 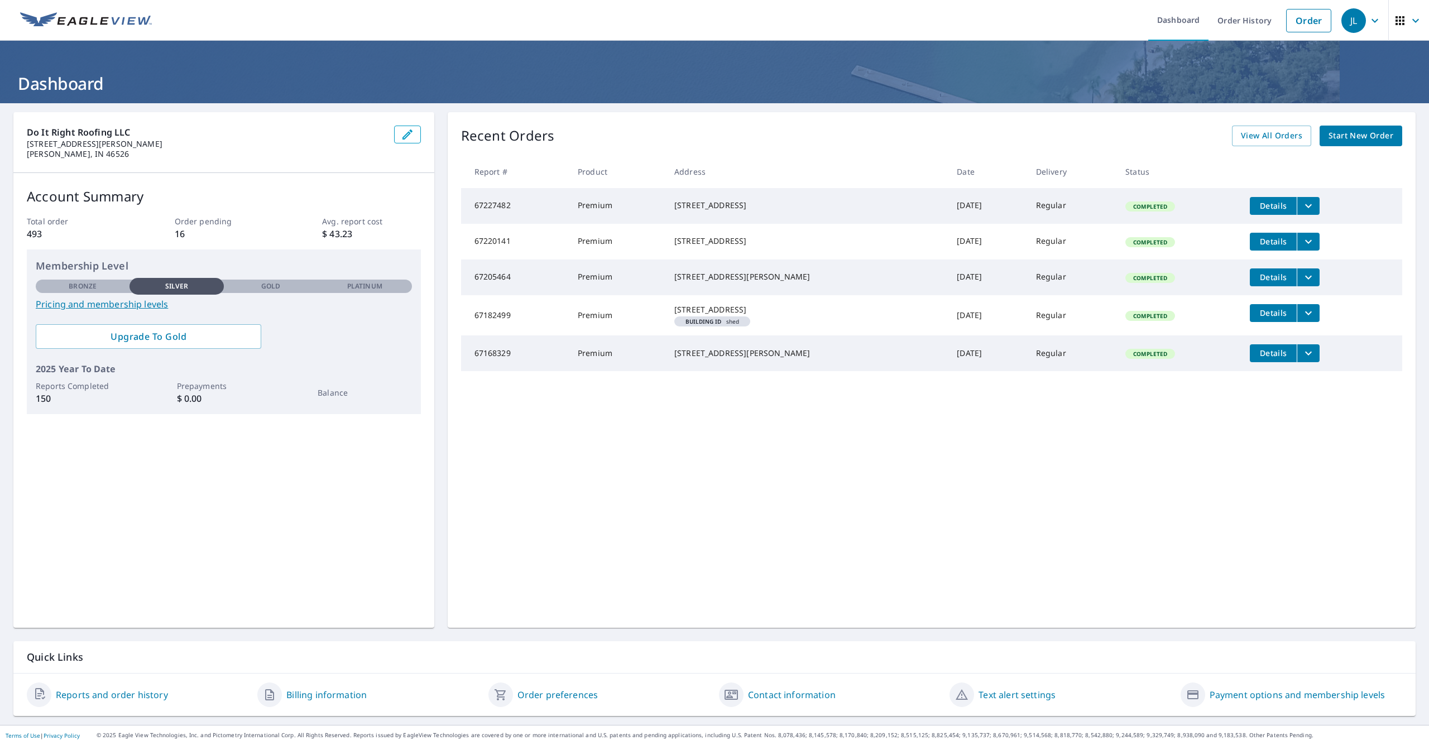 I want to click on p: Order pending, so click(x=224, y=221).